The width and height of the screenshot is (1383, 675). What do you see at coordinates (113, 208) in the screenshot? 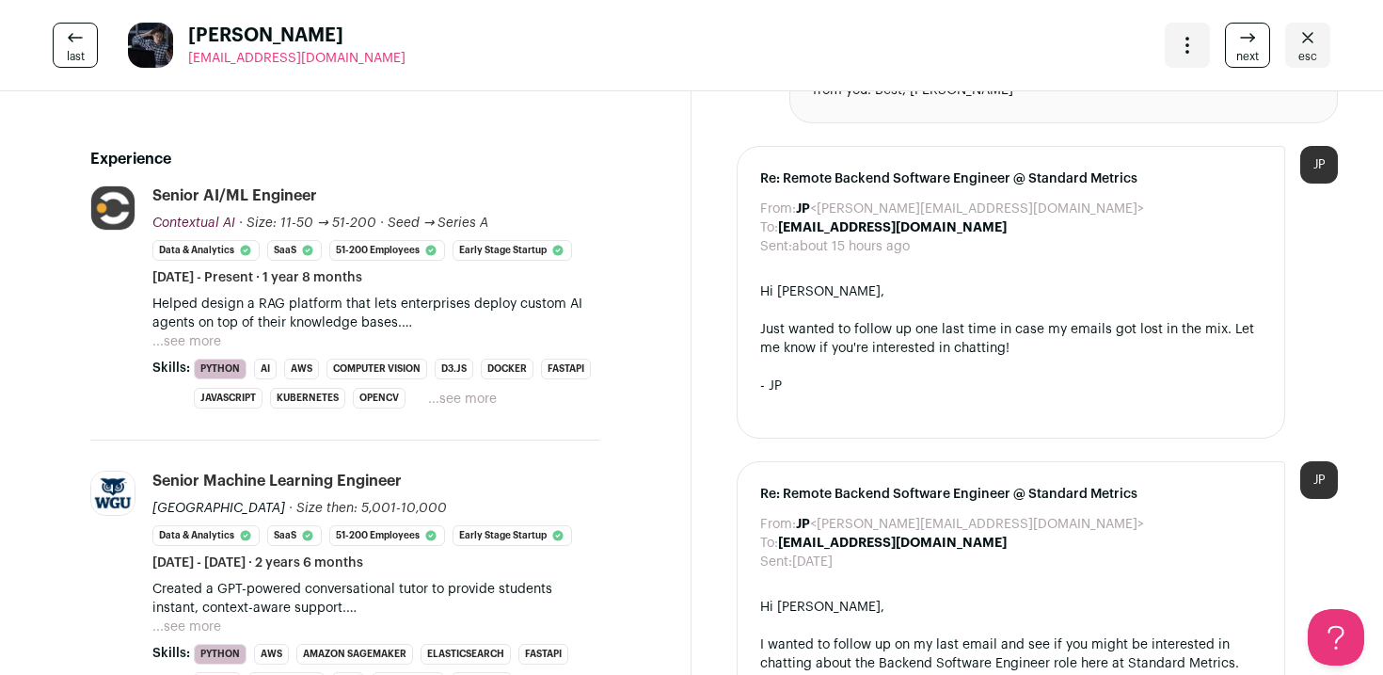
I see `img: 925f80d0bb66e9da348740fb06a8d547764e7905813e230d1e456a6ace23fa09.jpg` at bounding box center [113, 208].